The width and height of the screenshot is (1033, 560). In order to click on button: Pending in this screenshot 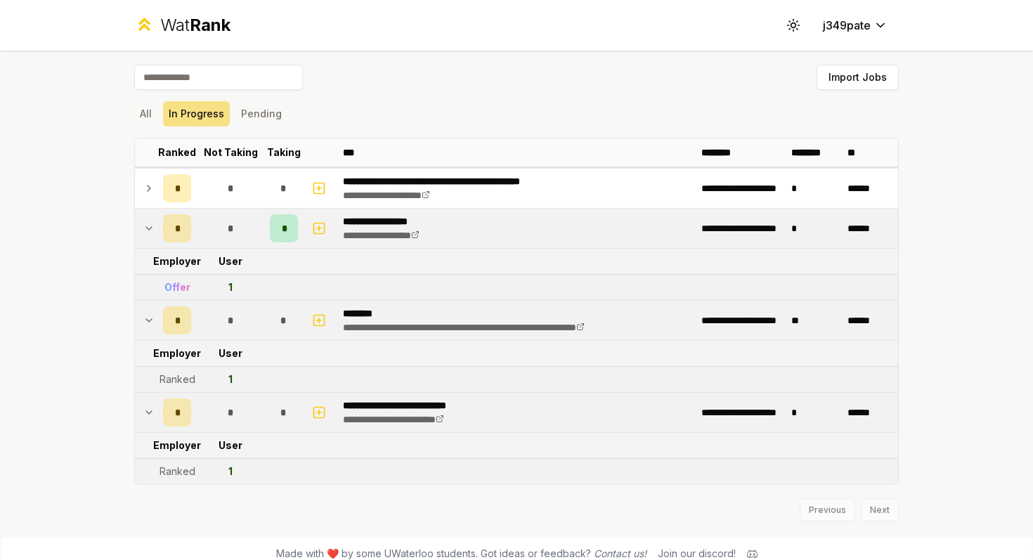, I will do `click(261, 114)`.